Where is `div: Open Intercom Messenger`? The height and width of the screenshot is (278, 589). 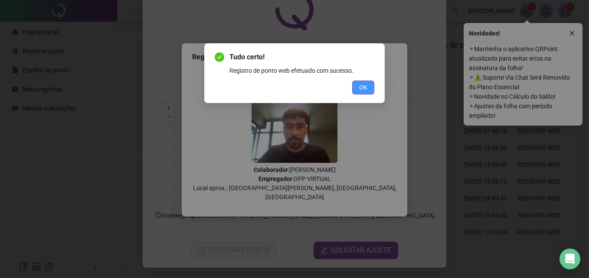
div: Open Intercom Messenger is located at coordinates (570, 259).